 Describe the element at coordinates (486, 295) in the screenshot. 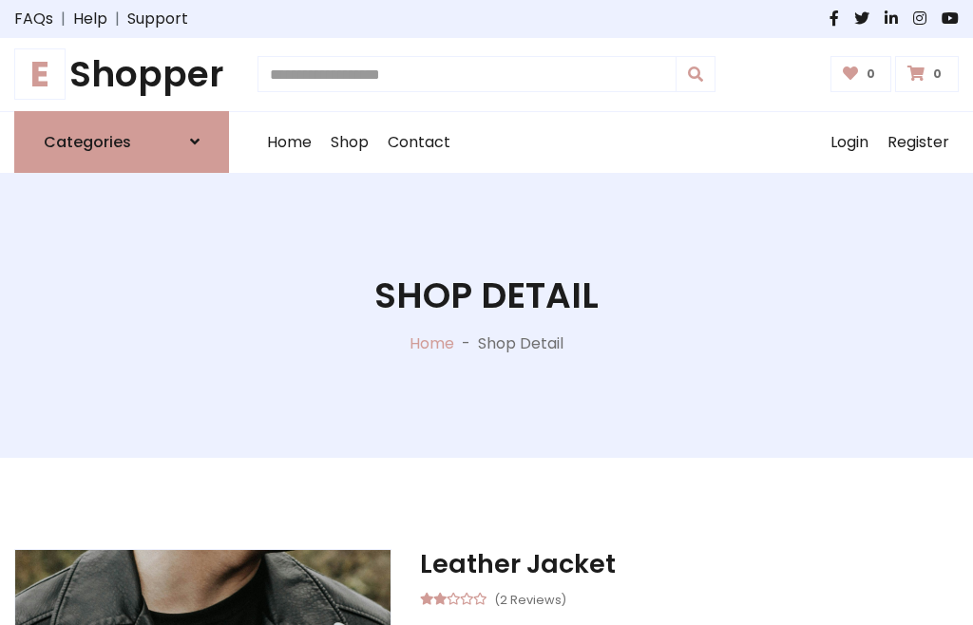

I see `h1: Shop Detail` at that location.